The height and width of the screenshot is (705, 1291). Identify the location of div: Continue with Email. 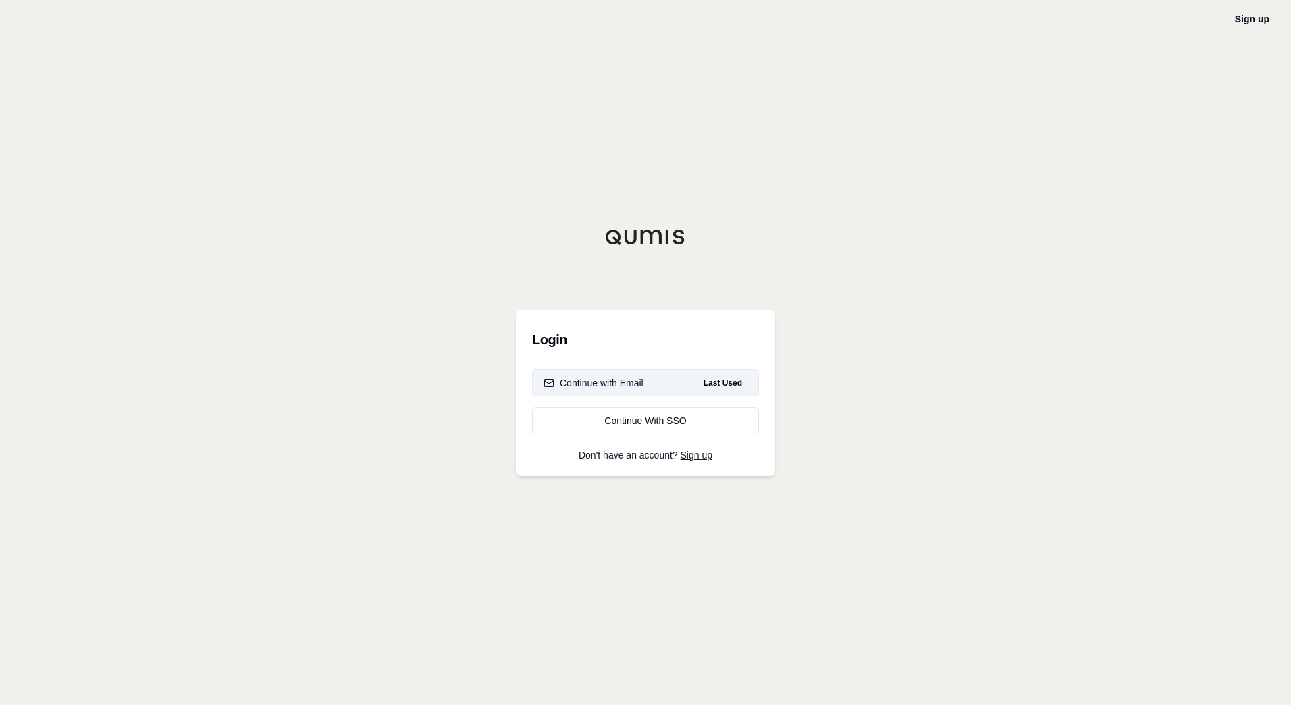
(594, 383).